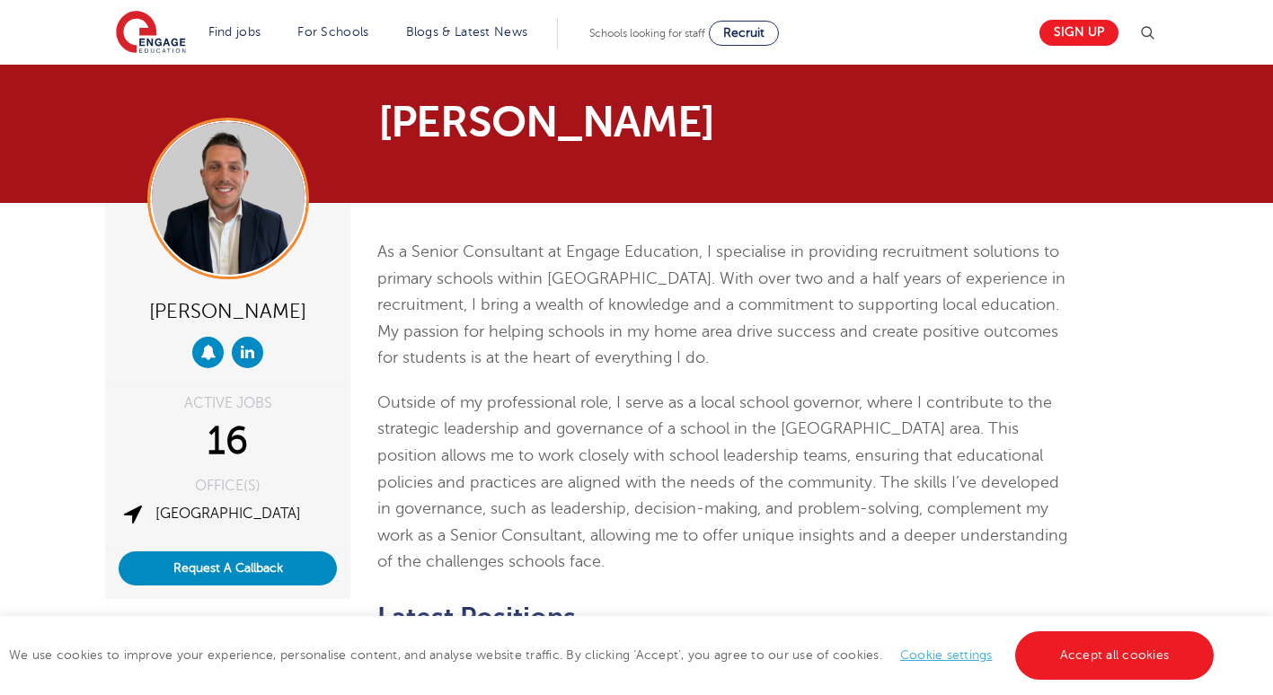 This screenshot has height=695, width=1273. What do you see at coordinates (234, 31) in the screenshot?
I see `a: Find jobs` at bounding box center [234, 31].